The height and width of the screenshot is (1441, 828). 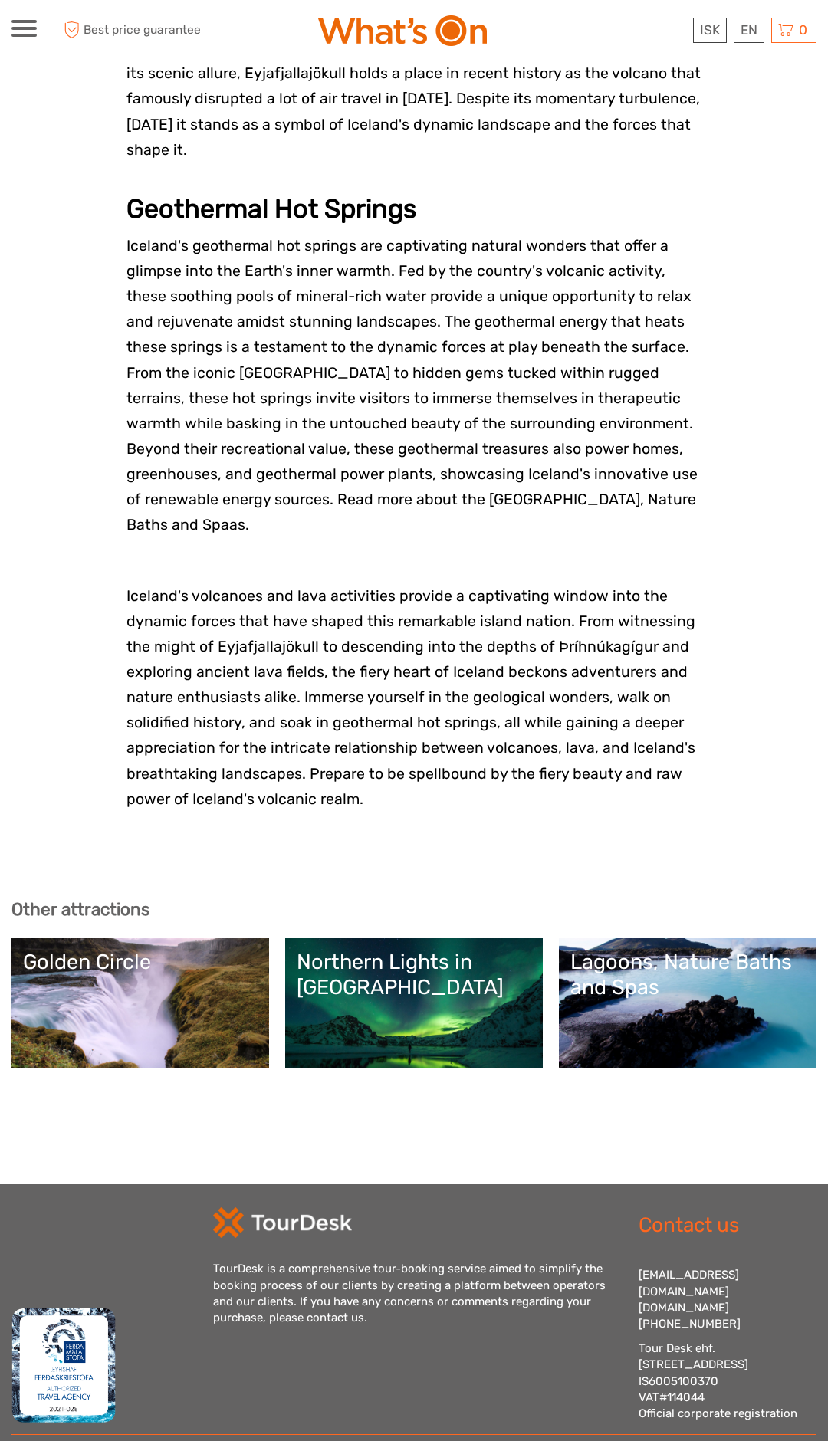 I want to click on span: ISK, so click(x=710, y=30).